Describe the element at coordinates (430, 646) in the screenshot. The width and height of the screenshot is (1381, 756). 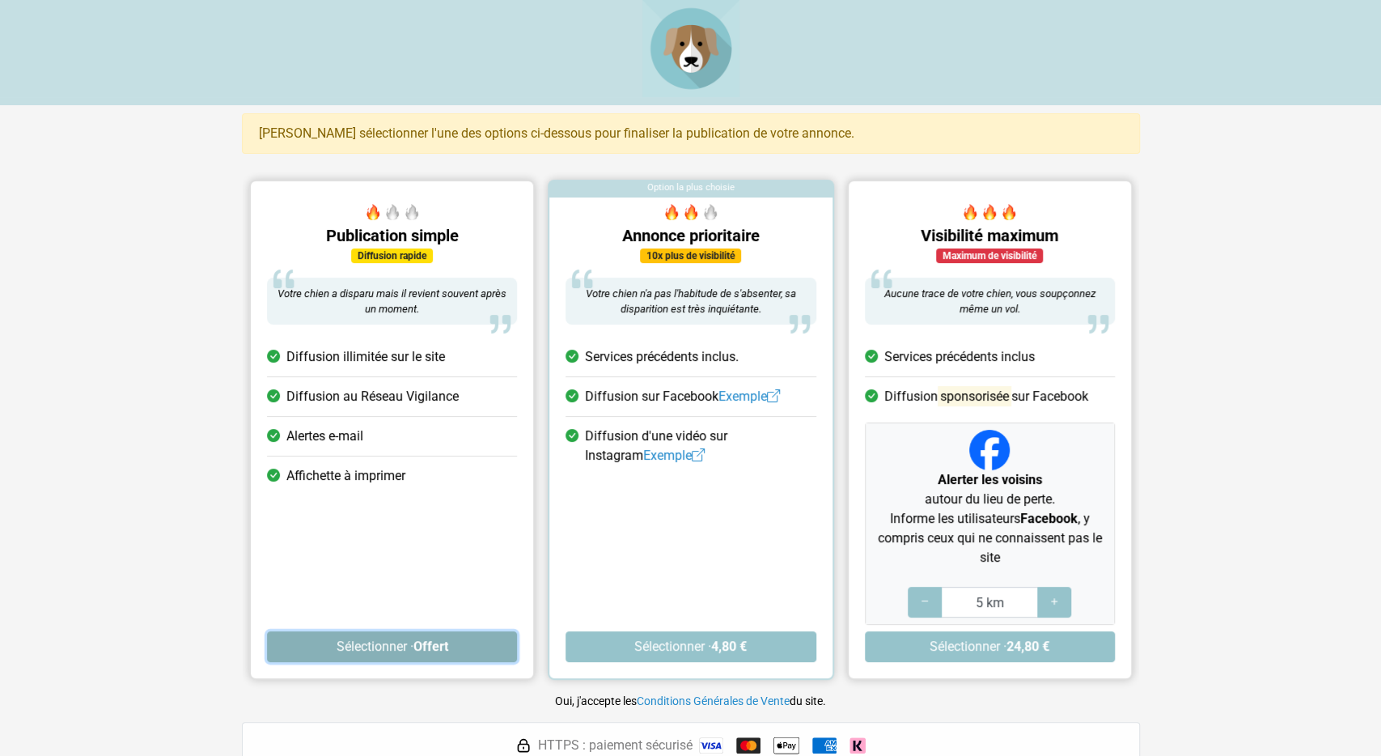
I see `strong: Offert` at that location.